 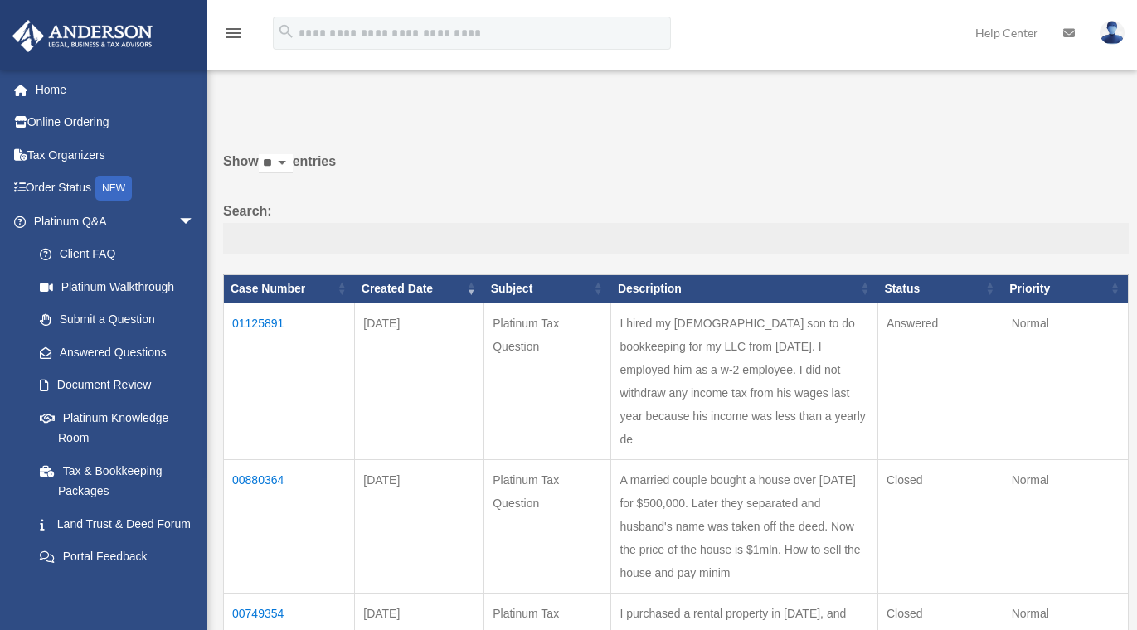 What do you see at coordinates (939, 380) in the screenshot?
I see `td: Answered` at bounding box center [939, 380].